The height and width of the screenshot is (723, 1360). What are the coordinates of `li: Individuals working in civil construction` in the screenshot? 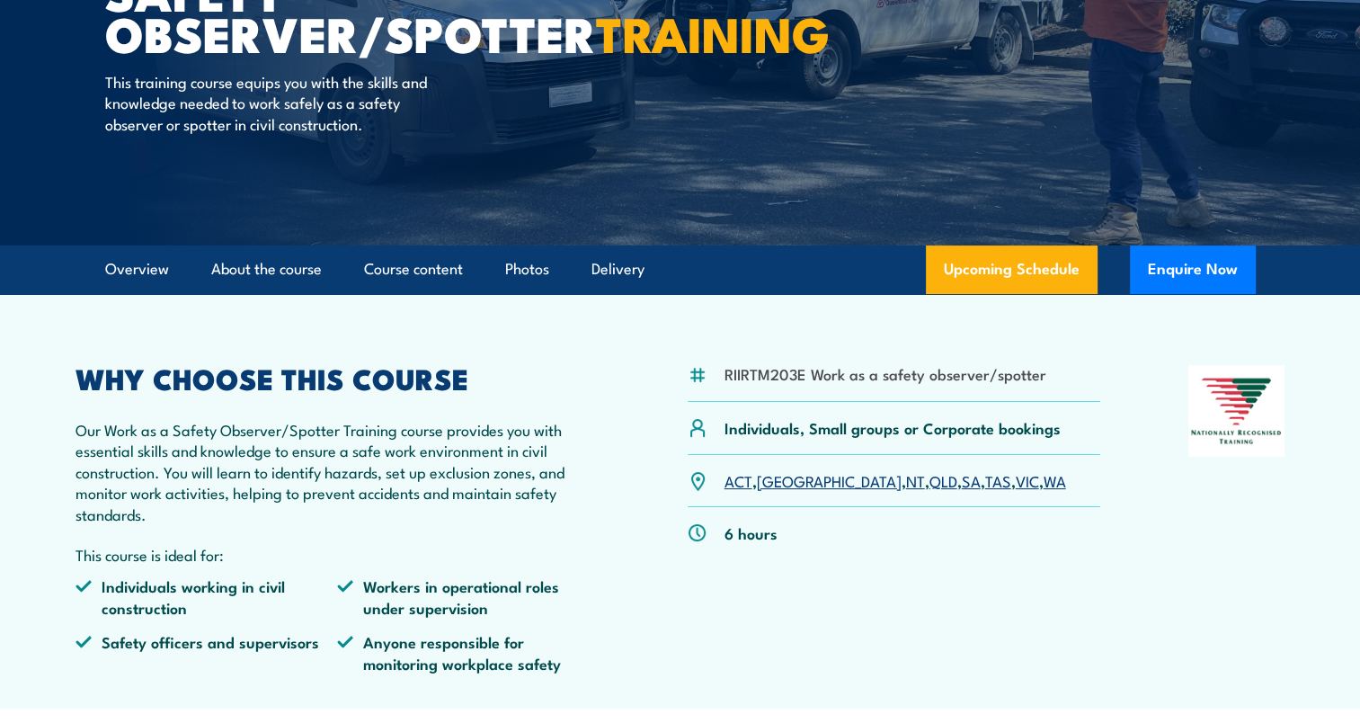 It's located at (207, 596).